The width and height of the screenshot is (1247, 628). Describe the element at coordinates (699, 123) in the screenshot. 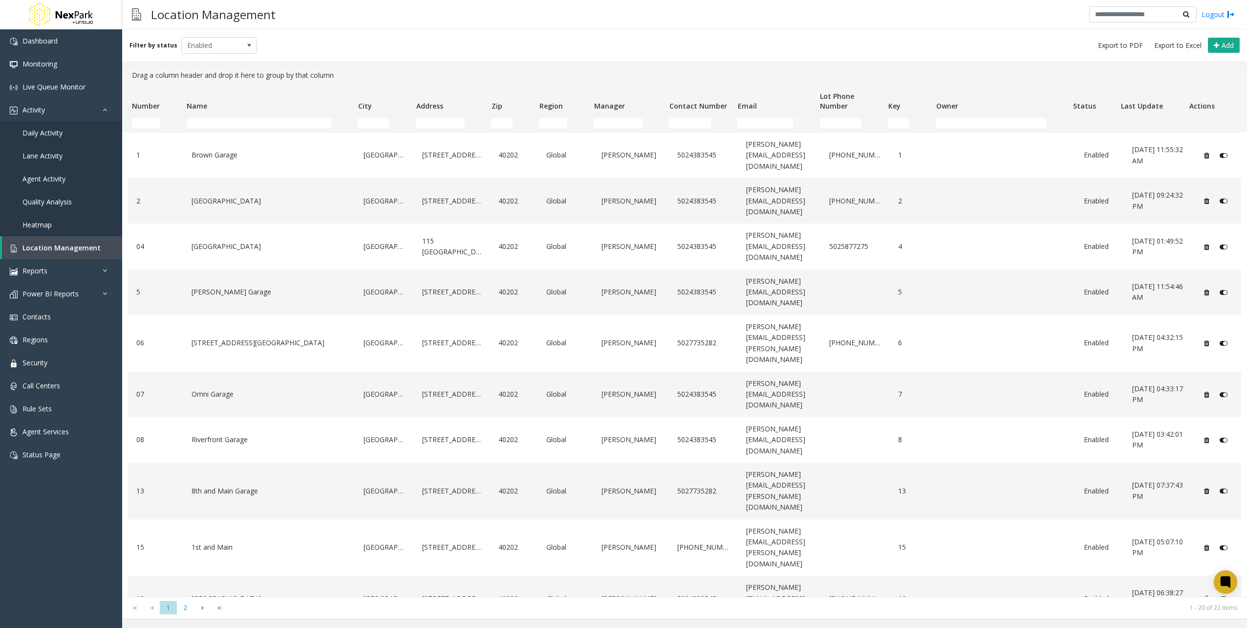

I see `td: Contact Number Filter` at that location.